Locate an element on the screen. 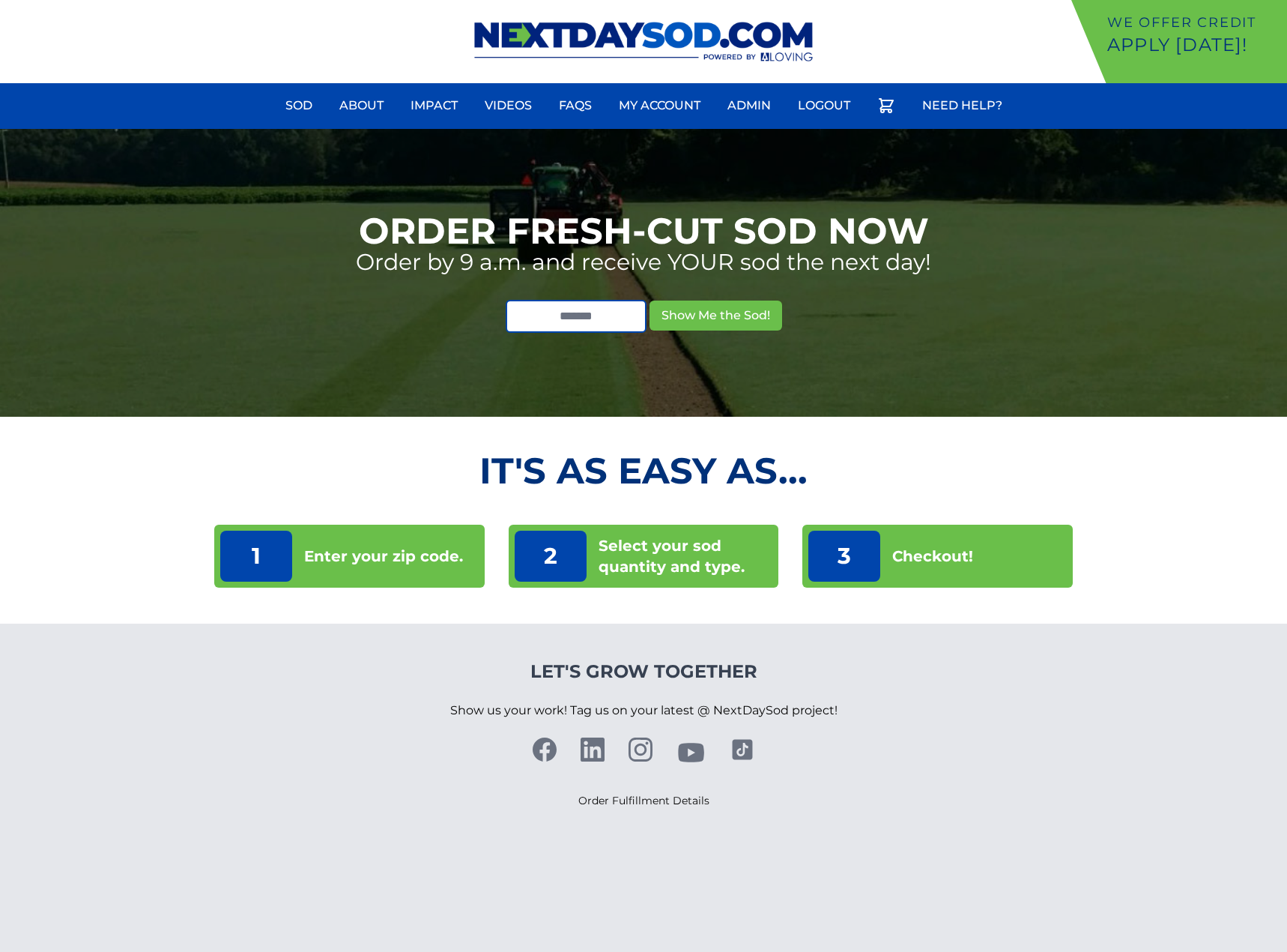 Image resolution: width=1287 pixels, height=952 pixels. a: About is located at coordinates (361, 105).